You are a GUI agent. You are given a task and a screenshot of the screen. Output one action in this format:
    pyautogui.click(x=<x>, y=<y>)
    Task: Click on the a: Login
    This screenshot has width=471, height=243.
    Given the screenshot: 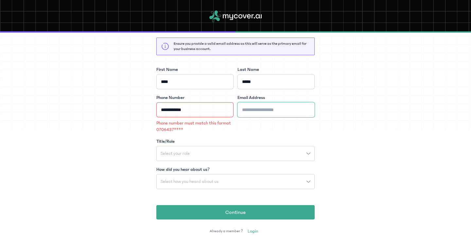 What is the action you would take?
    pyautogui.click(x=253, y=231)
    